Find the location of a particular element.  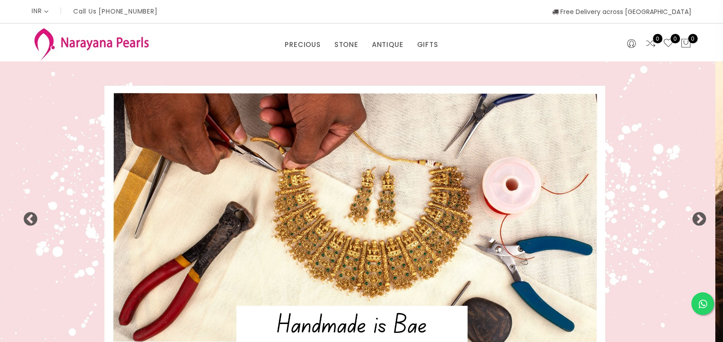

a: STONE is located at coordinates (346, 45).